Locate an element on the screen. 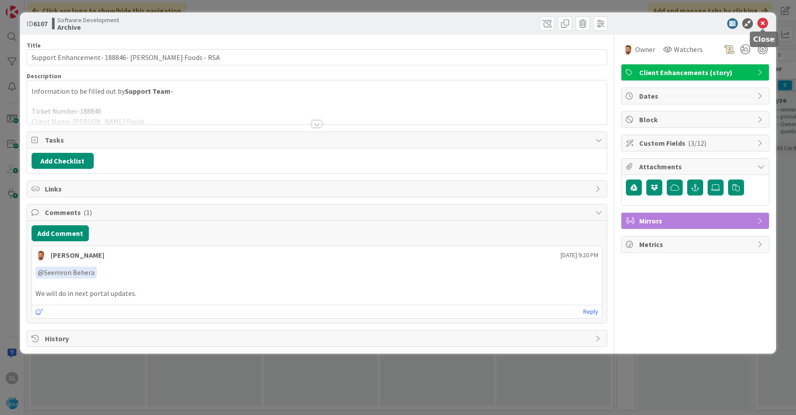  span: History is located at coordinates (318, 339).